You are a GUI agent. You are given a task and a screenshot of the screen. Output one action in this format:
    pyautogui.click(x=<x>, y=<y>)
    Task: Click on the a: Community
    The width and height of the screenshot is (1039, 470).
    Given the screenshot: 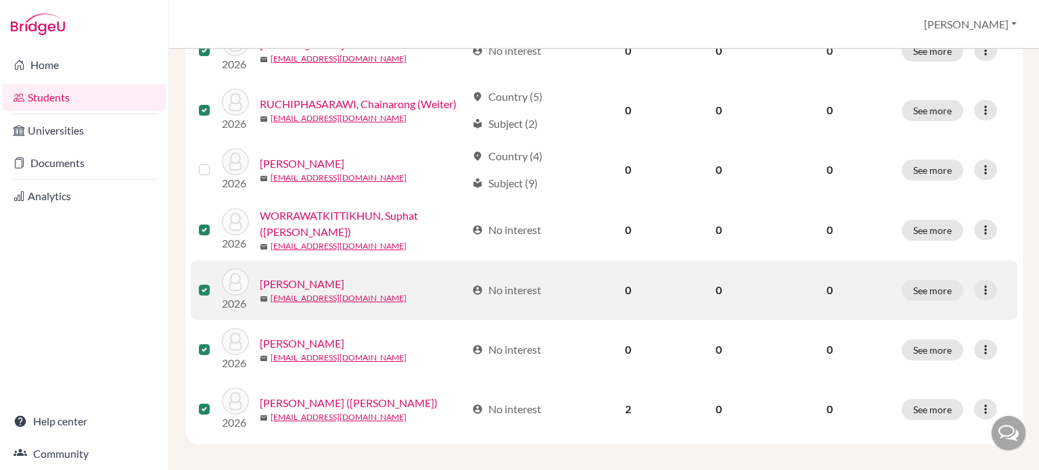 What is the action you would take?
    pyautogui.click(x=84, y=454)
    